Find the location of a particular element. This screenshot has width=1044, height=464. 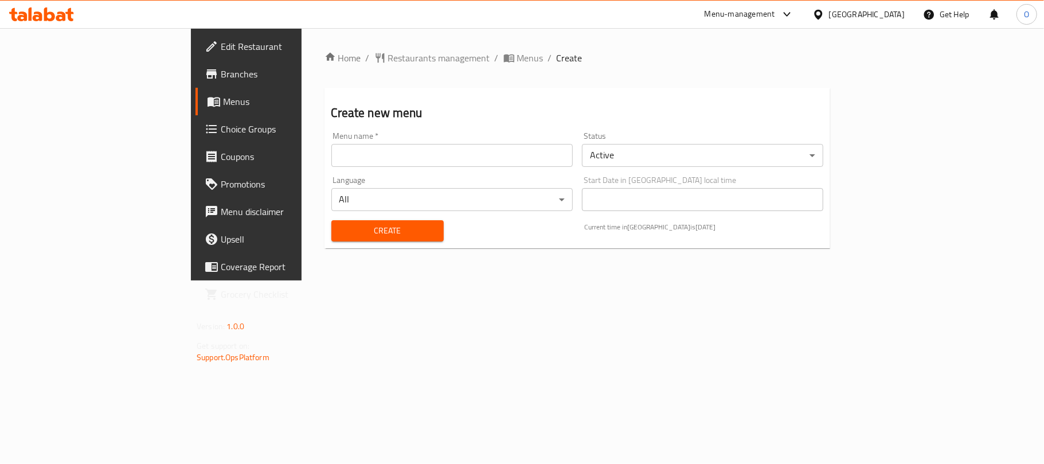

a: Choice Groups is located at coordinates (280, 129).